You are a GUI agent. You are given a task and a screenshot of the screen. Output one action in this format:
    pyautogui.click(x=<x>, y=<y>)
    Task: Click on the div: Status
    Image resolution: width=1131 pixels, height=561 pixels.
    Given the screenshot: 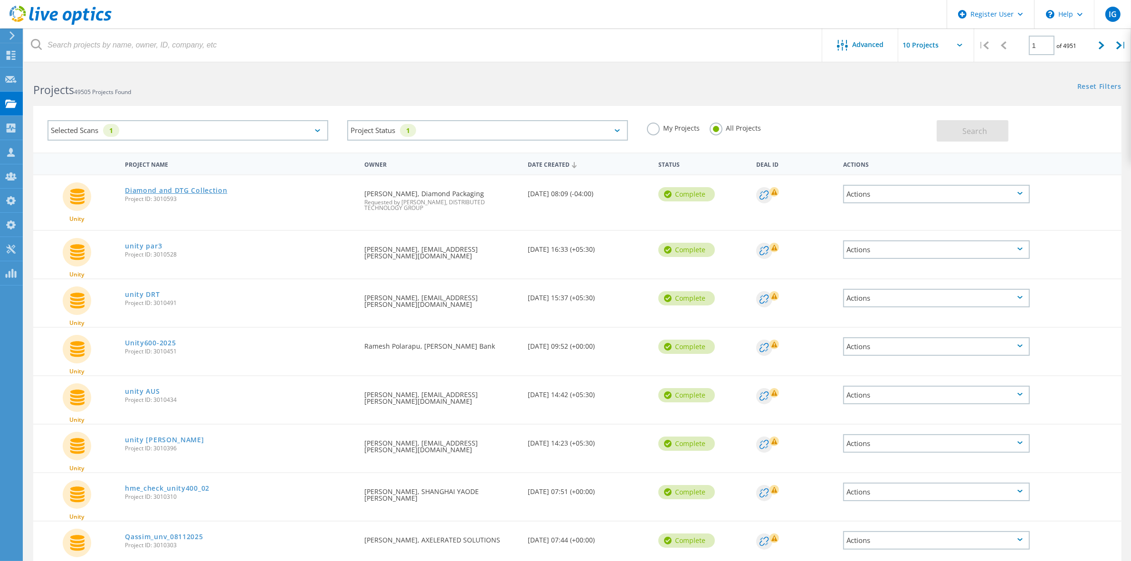 What is the action you would take?
    pyautogui.click(x=703, y=163)
    